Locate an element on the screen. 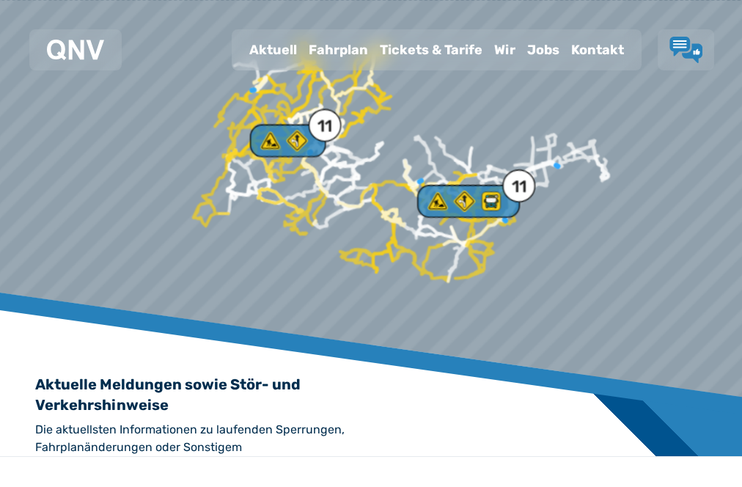  a: Kontakt is located at coordinates (597, 50).